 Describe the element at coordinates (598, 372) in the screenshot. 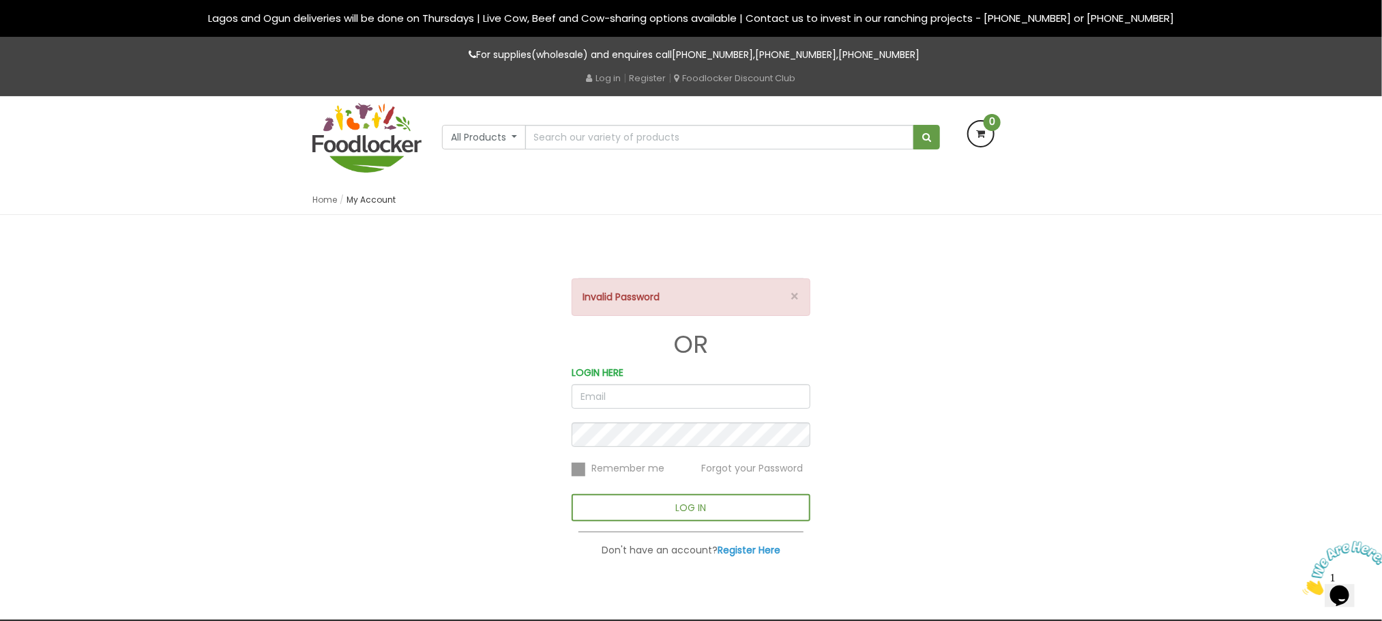

I see `label: LOGIN HERE` at that location.